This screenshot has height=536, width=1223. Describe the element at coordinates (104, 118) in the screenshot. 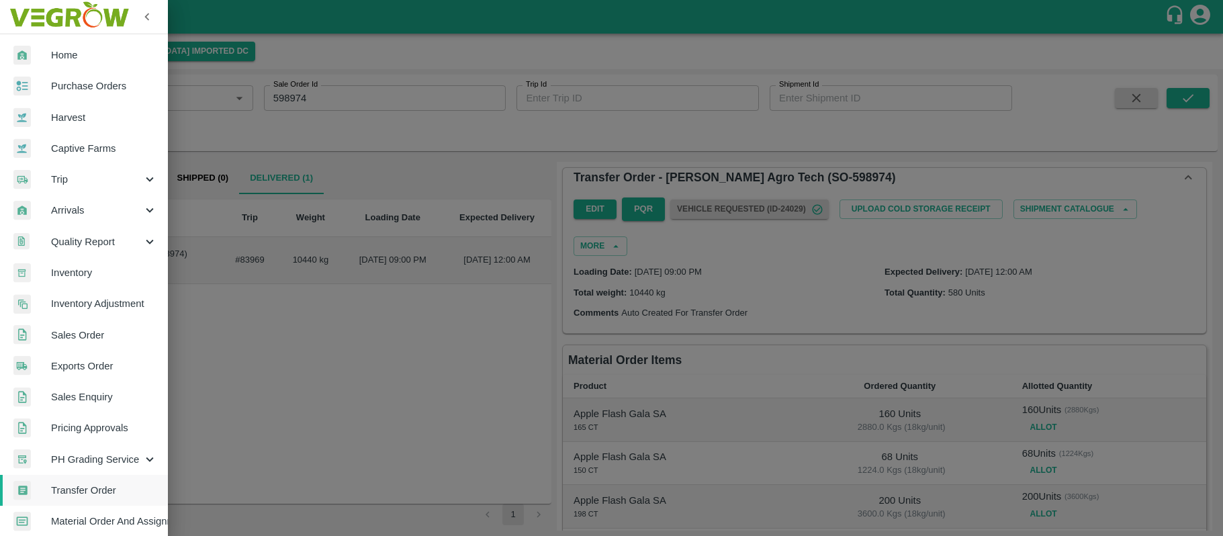

I see `span: Harvest` at that location.